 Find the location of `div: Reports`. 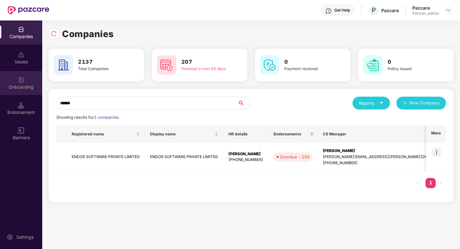

div: Reports is located at coordinates (371, 103).